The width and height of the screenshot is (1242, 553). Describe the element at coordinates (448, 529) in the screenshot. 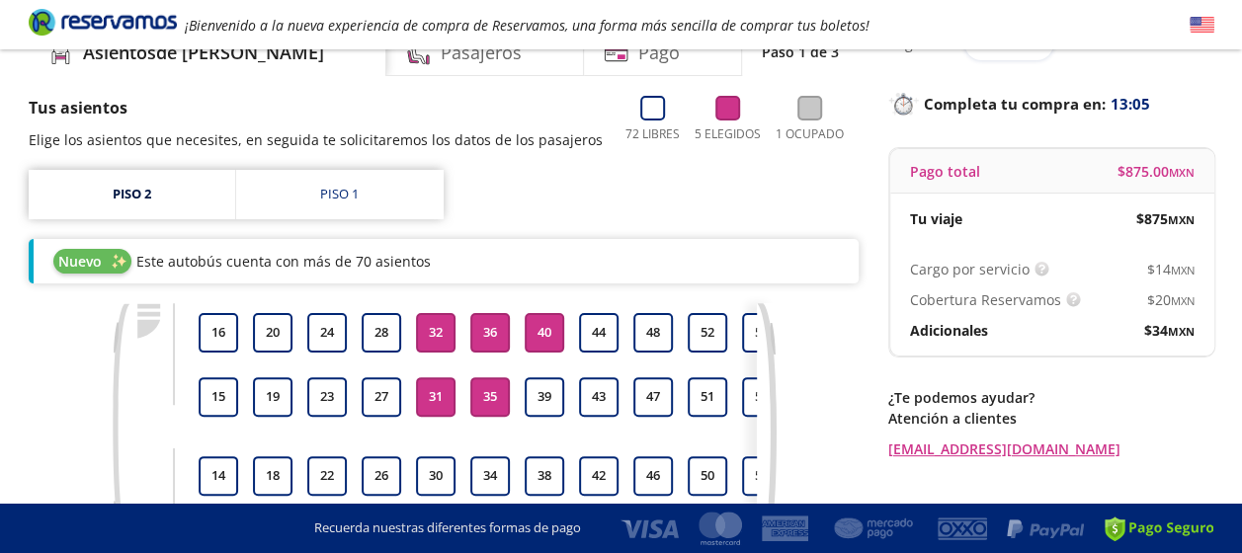

I see `p: Recuerda nuestras diferentes formas de pago` at that location.